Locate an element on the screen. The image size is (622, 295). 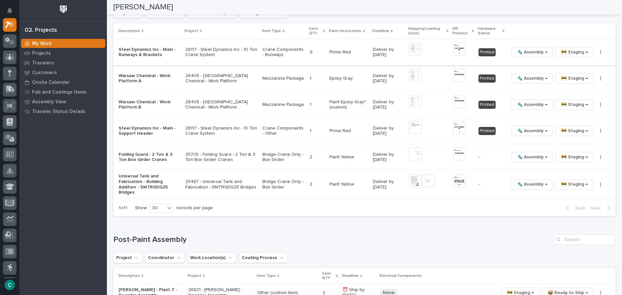
p: Crane Components - Runways is located at coordinates (284, 53).